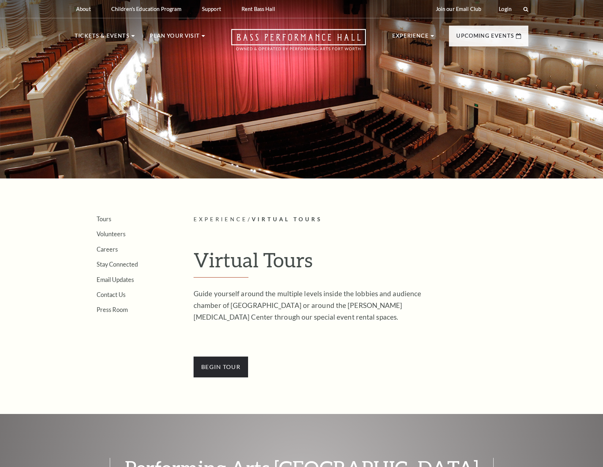 This screenshot has width=603, height=467. Describe the element at coordinates (102, 38) in the screenshot. I see `p: Tickets & Events` at that location.